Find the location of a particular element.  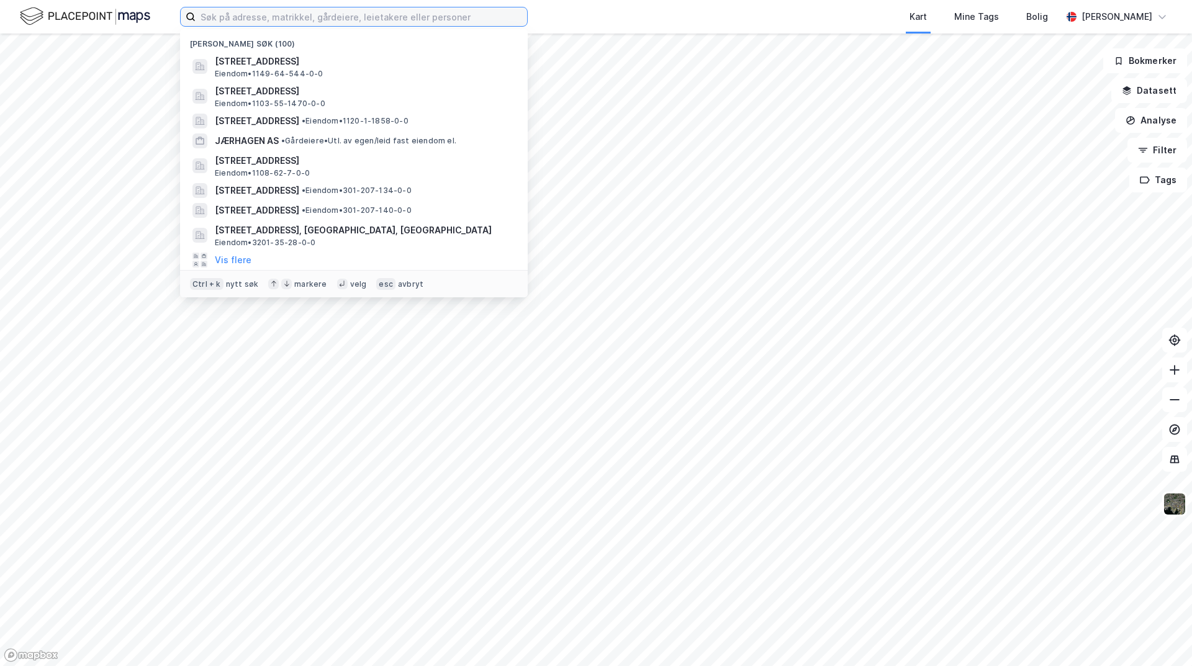

span: JÆRHAGEN AS is located at coordinates (246, 141).